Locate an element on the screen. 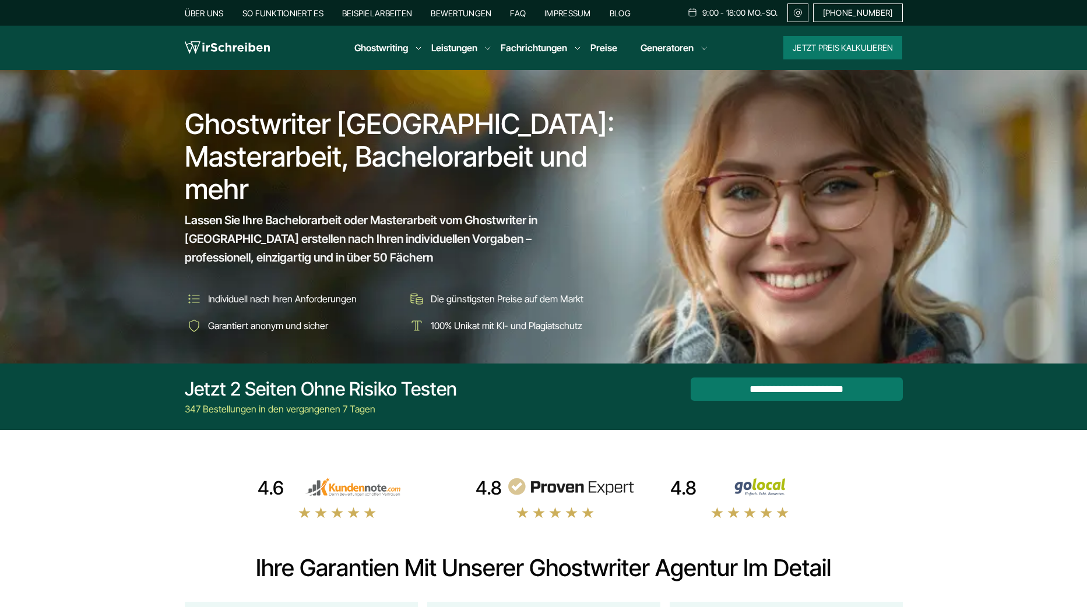  a: Über uns is located at coordinates (204, 13).